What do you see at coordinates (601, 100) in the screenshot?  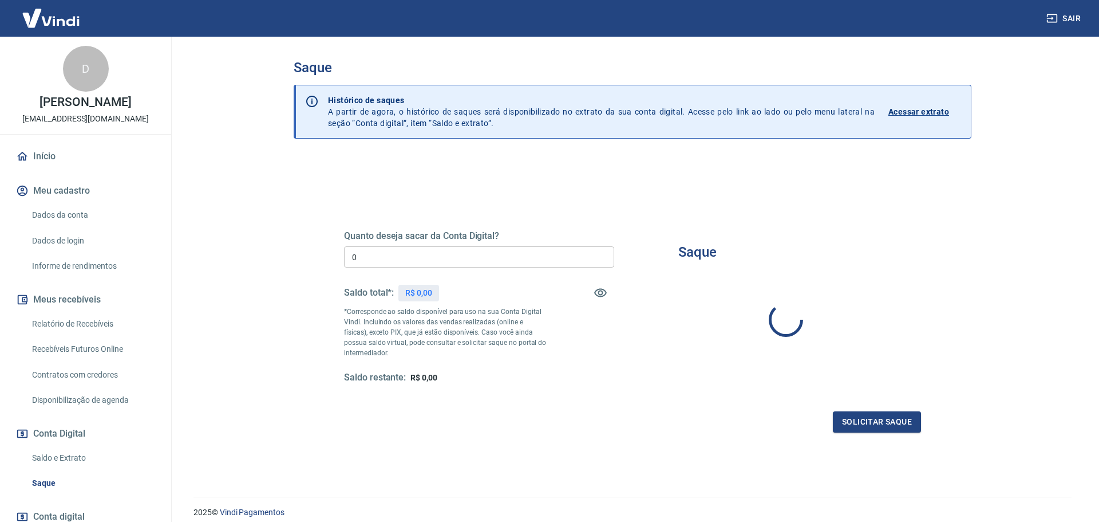 I see `p: Histórico de saques` at bounding box center [601, 100].